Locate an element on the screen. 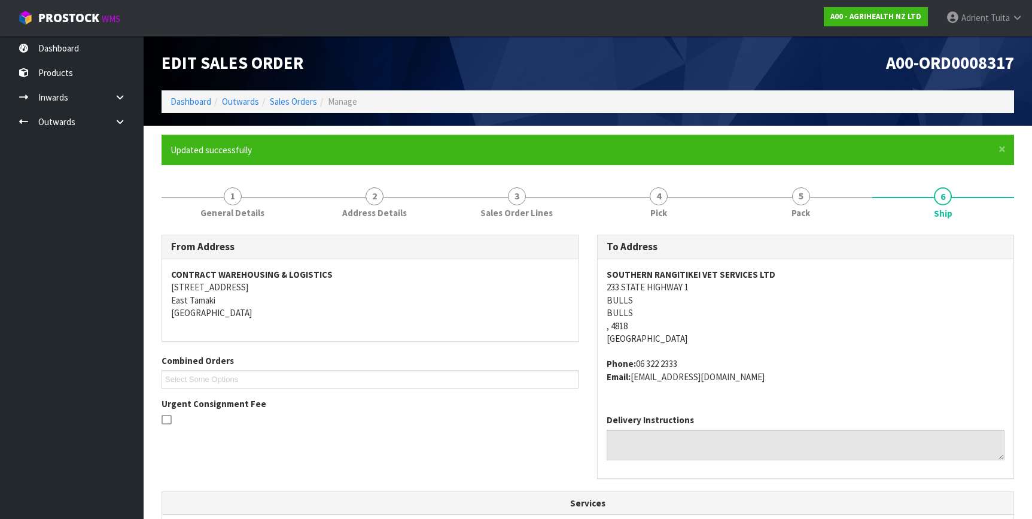 The width and height of the screenshot is (1032, 519). span: Adrient is located at coordinates (975, 17).